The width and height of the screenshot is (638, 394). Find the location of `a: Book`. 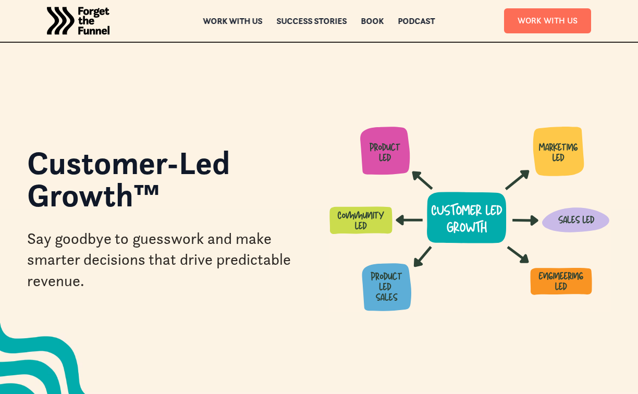

a: Book is located at coordinates (373, 21).